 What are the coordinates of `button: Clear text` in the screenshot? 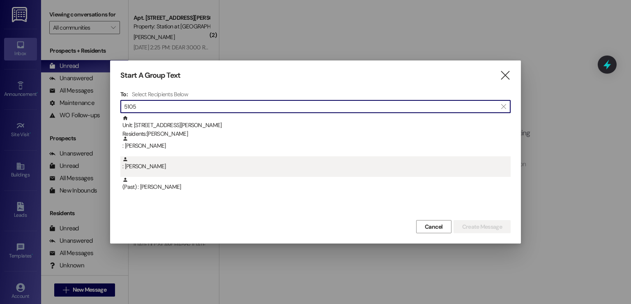 It's located at (504, 106).